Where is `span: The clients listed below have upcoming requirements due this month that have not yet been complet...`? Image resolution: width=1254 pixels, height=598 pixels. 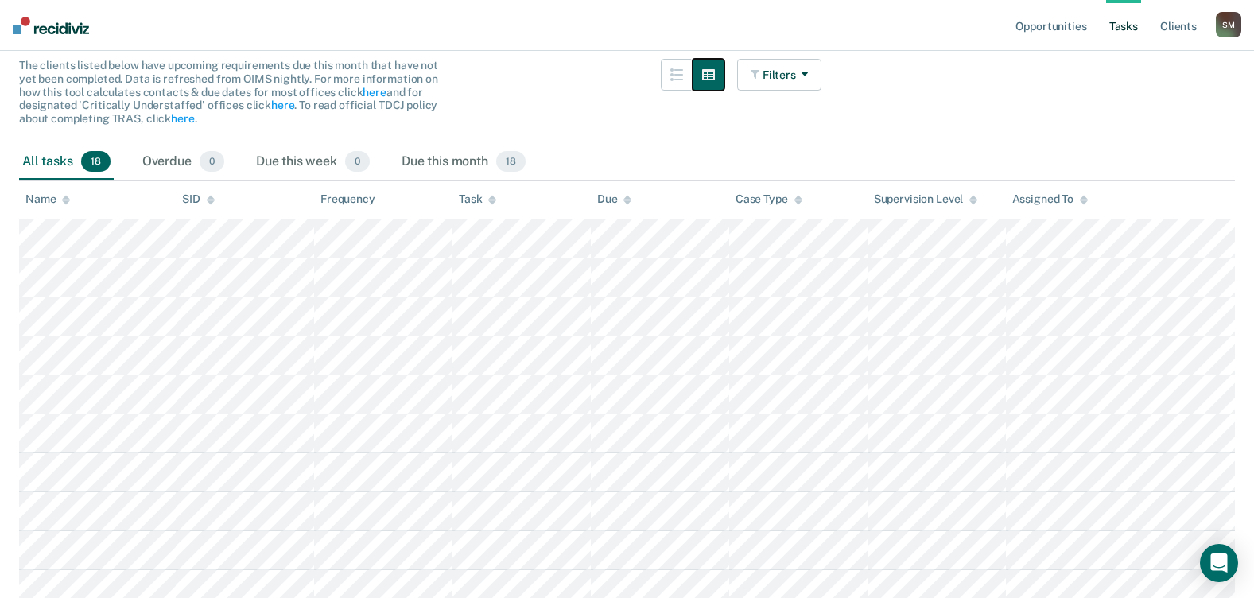
span: The clients listed below have upcoming requirements due this month that have not yet been complet... is located at coordinates (228, 91).